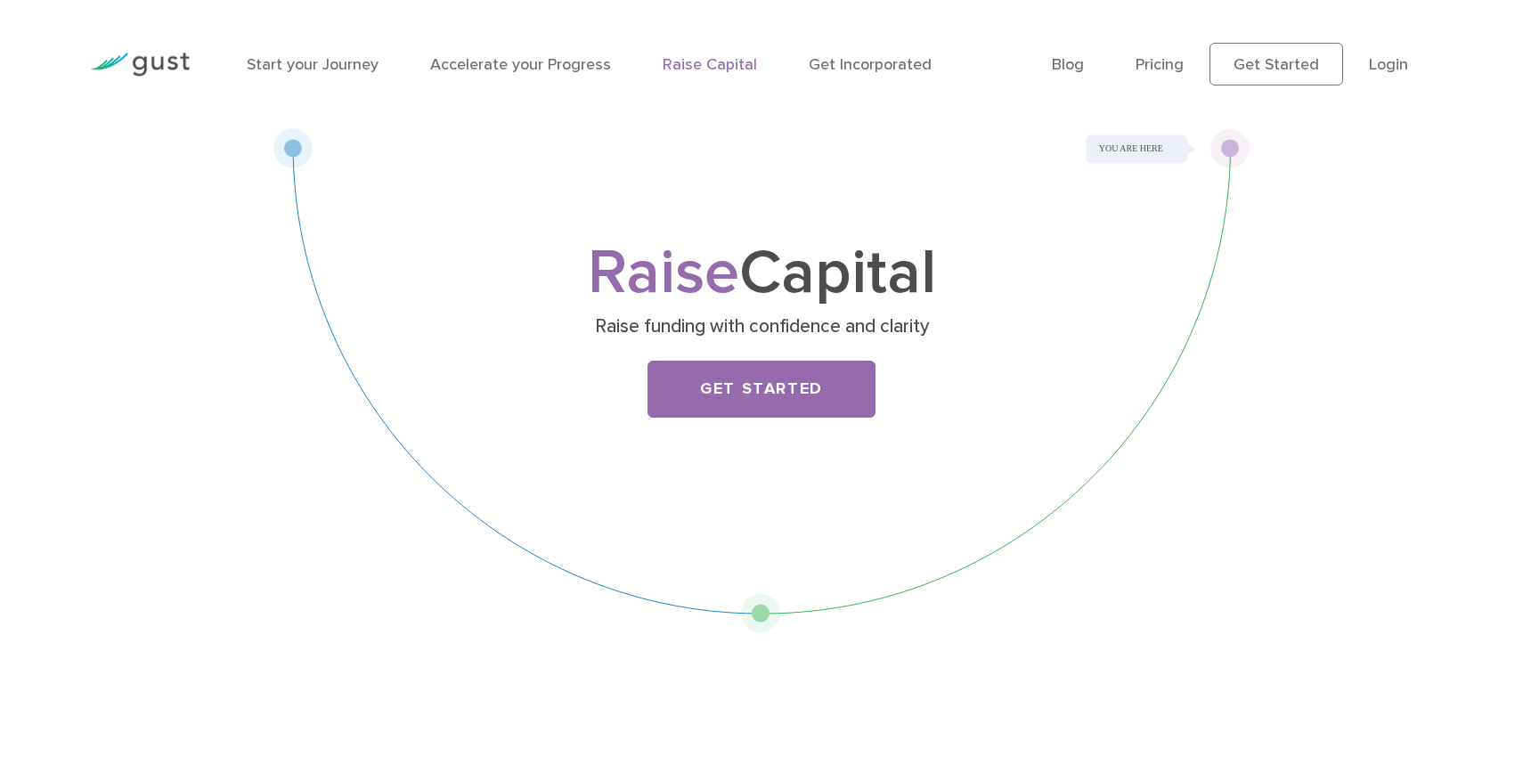  What do you see at coordinates (1160, 64) in the screenshot?
I see `a: Pricing` at bounding box center [1160, 64].